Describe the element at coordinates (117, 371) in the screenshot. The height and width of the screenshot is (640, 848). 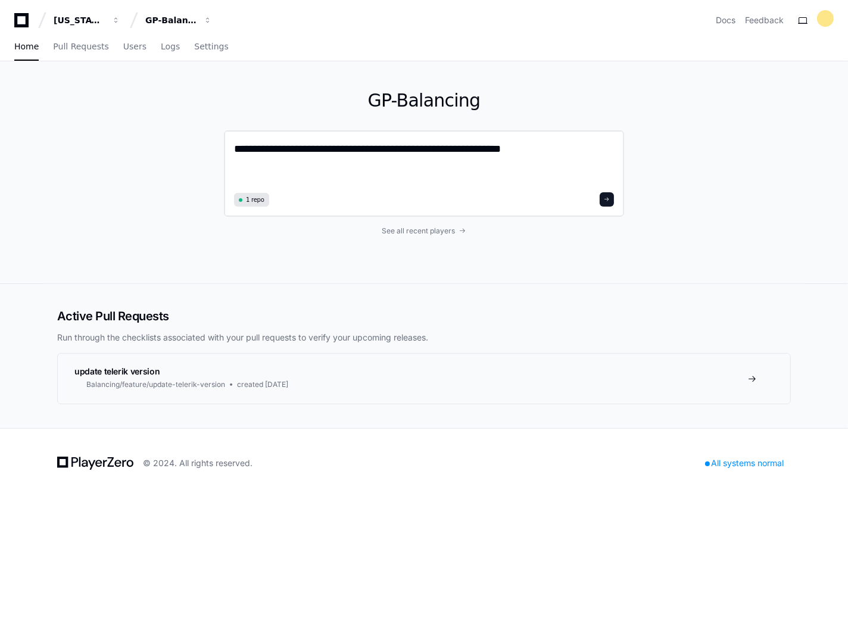
I see `span: update telerik version` at that location.